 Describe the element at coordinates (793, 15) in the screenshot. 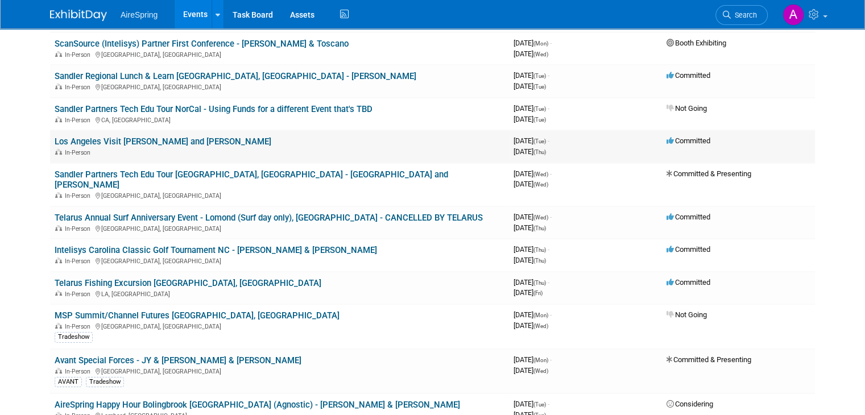

I see `img: Angie Handal` at that location.